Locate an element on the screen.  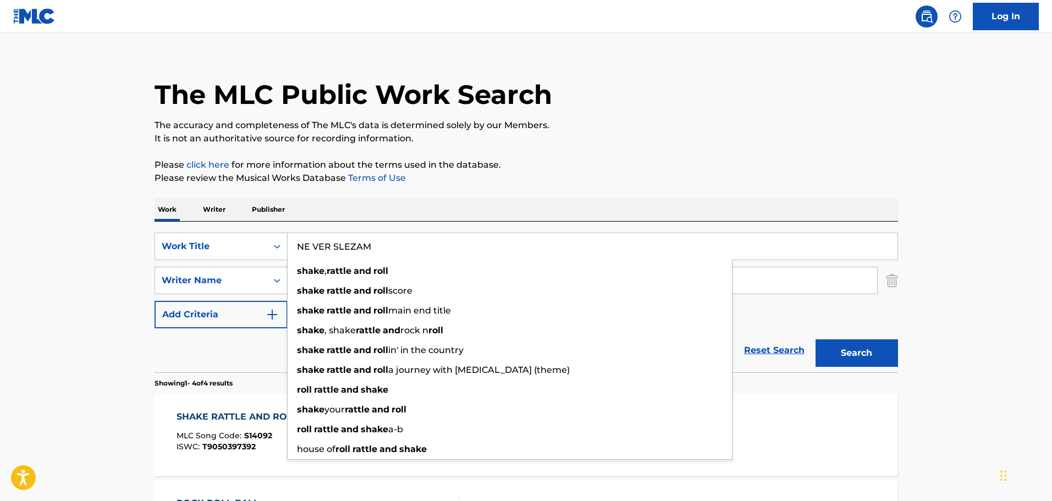
p: It is not an authoritative source for recording information. is located at coordinates (526, 139).